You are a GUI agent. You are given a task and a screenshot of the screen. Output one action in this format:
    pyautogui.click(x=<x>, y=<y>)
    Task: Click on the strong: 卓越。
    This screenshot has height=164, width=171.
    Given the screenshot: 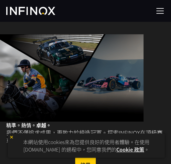 What is the action you would take?
    pyautogui.click(x=44, y=125)
    